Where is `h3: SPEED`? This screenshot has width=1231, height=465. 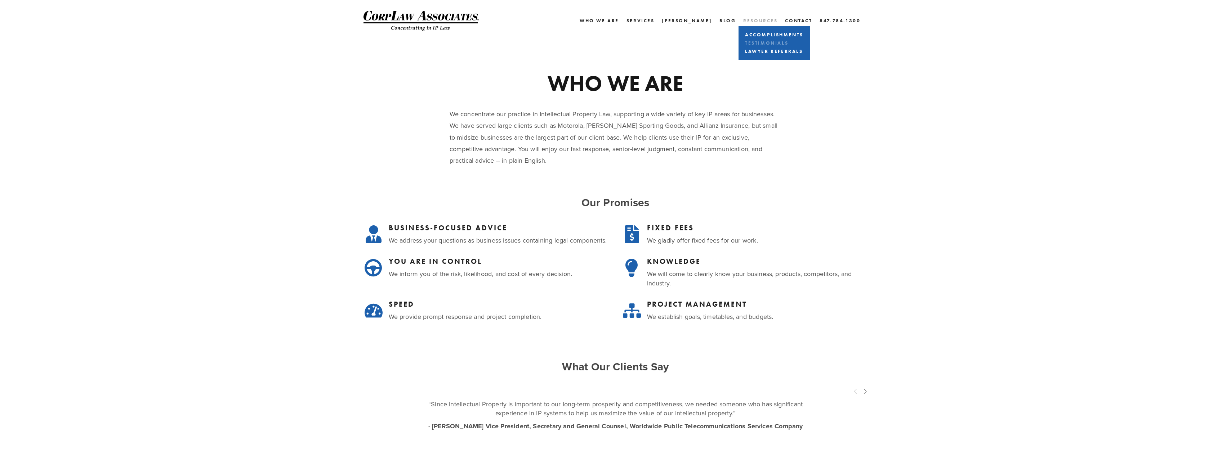 h3: SPEED is located at coordinates (499, 304).